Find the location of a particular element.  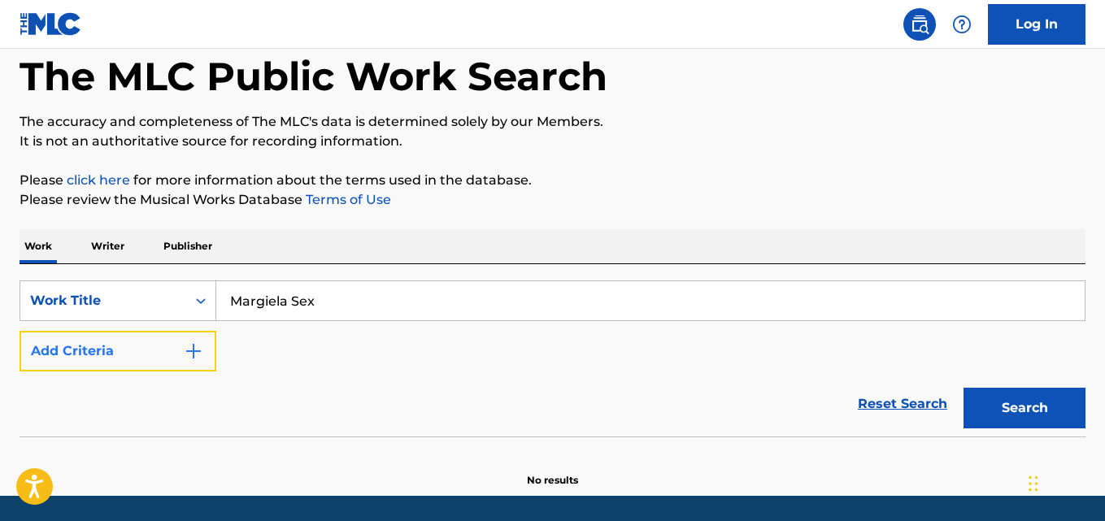

div: Help is located at coordinates (962, 24).